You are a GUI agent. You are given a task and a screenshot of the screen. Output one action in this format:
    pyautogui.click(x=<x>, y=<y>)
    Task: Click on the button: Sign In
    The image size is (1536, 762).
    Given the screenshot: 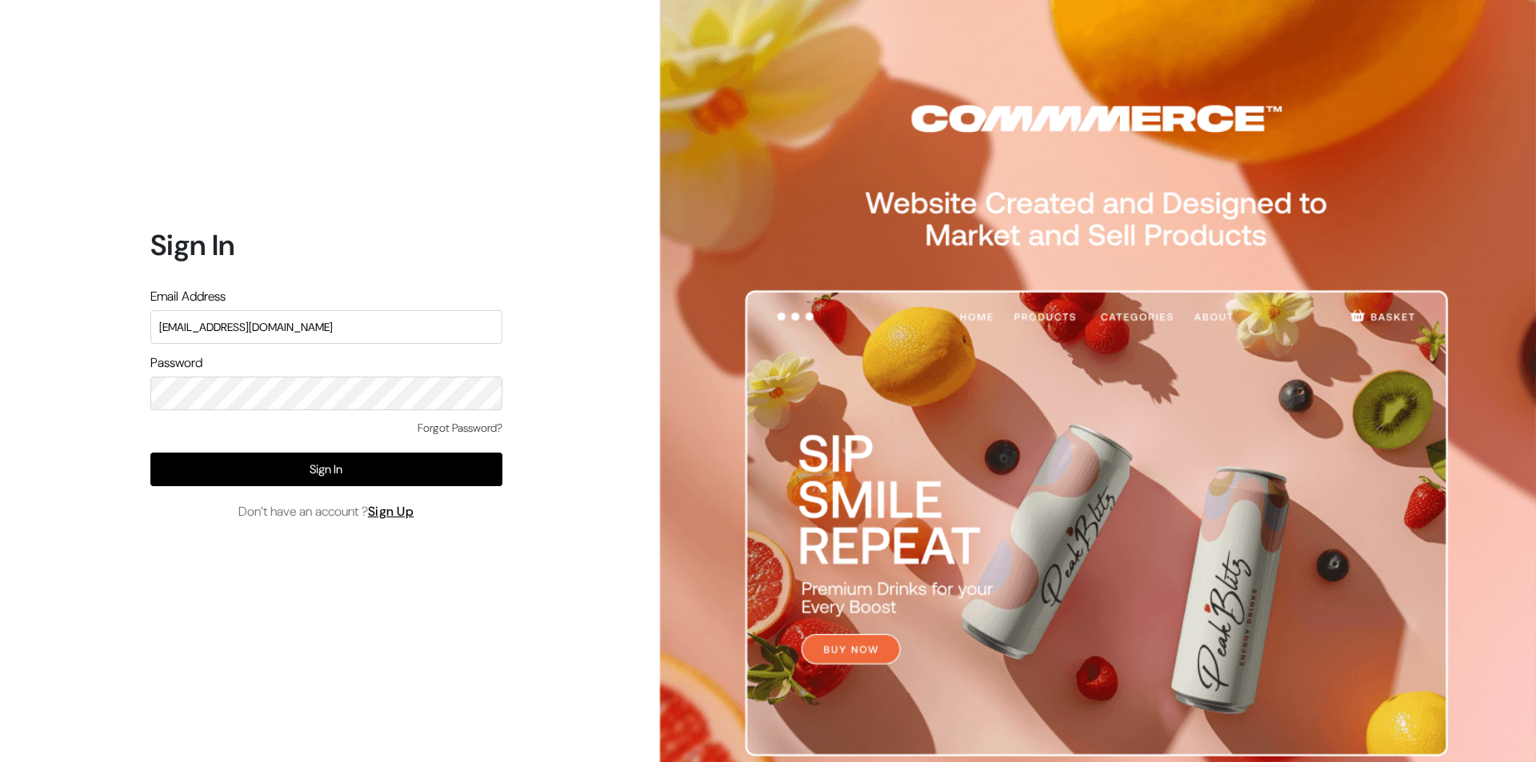 What is the action you would take?
    pyautogui.click(x=326, y=470)
    